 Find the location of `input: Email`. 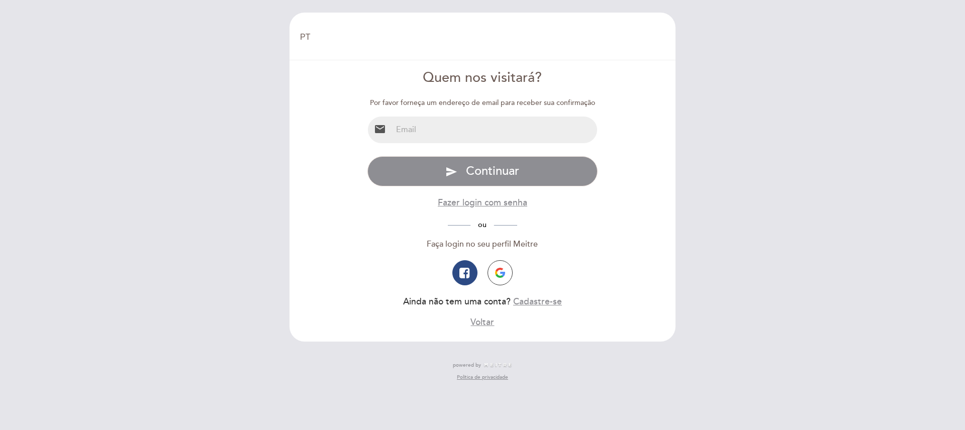

input: Email is located at coordinates (494, 130).